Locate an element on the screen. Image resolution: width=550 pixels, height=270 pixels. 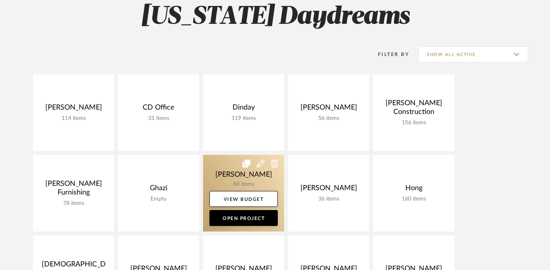
div: Ghazi is located at coordinates (159, 190).